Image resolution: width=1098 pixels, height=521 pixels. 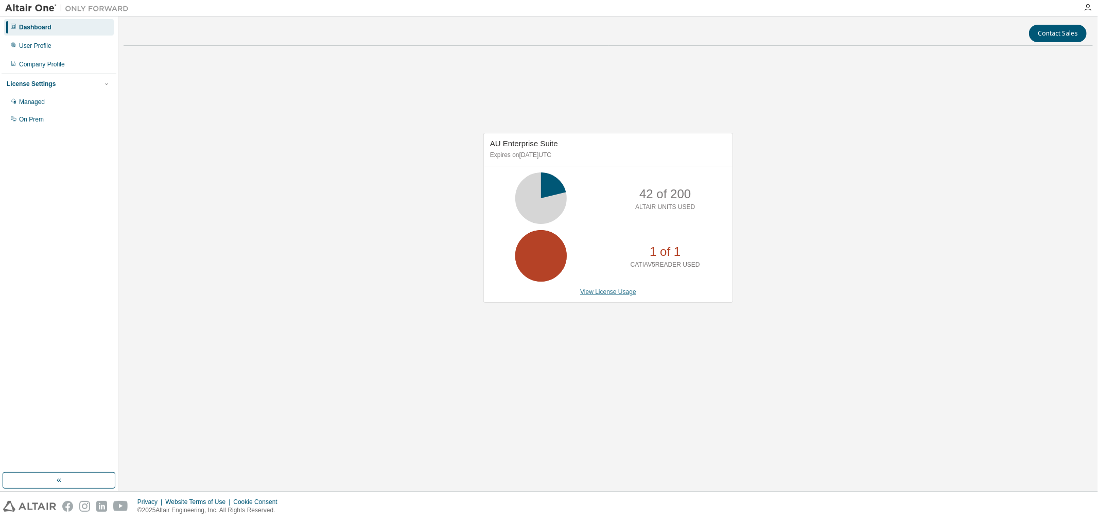 I want to click on div: Dashboard, so click(x=35, y=27).